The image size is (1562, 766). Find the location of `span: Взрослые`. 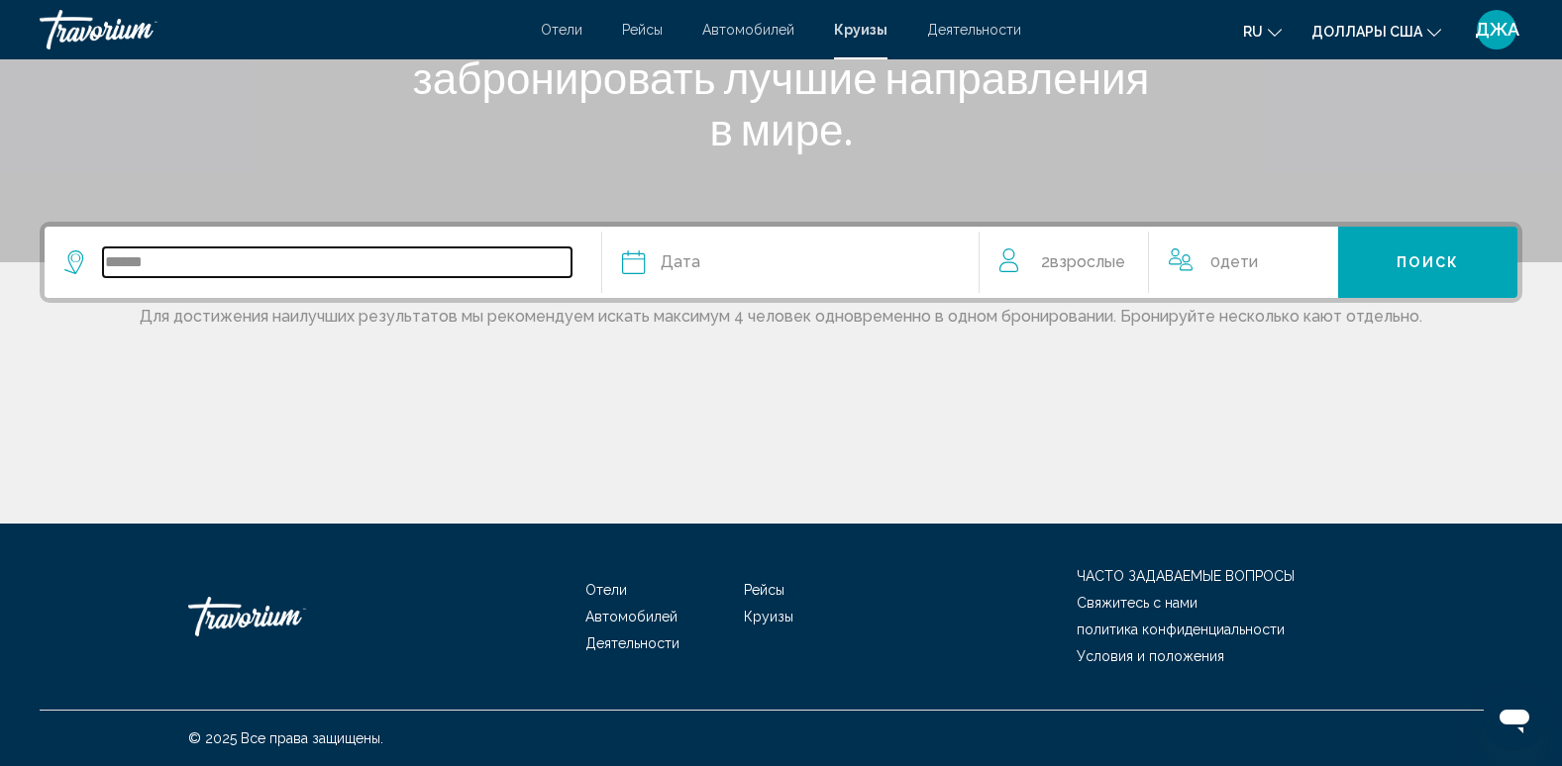

span: Взрослые is located at coordinates (1087, 261).